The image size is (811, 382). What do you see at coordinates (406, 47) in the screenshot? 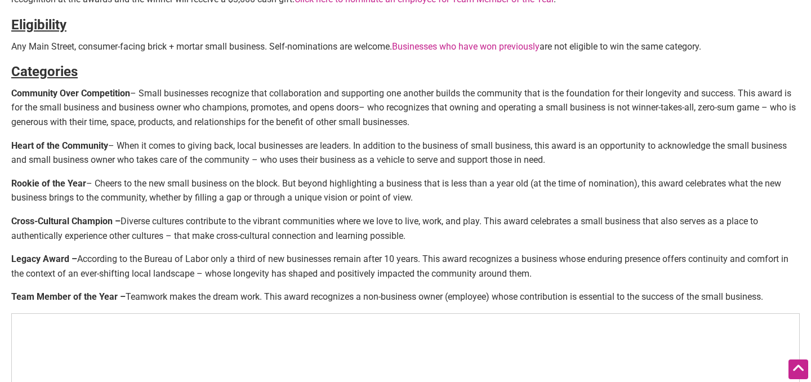
I see `p: Any Main Street, consumer-facing brick + mortar small business. Self-nominations are welcome. are...` at bounding box center [406, 47].